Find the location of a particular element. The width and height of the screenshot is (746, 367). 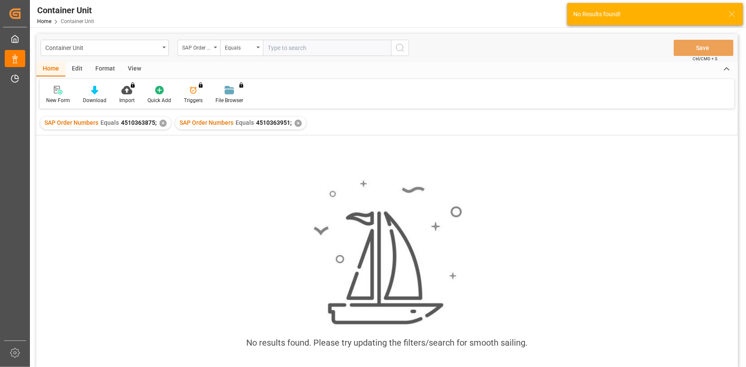

span: 4510363951; is located at coordinates (274, 123).